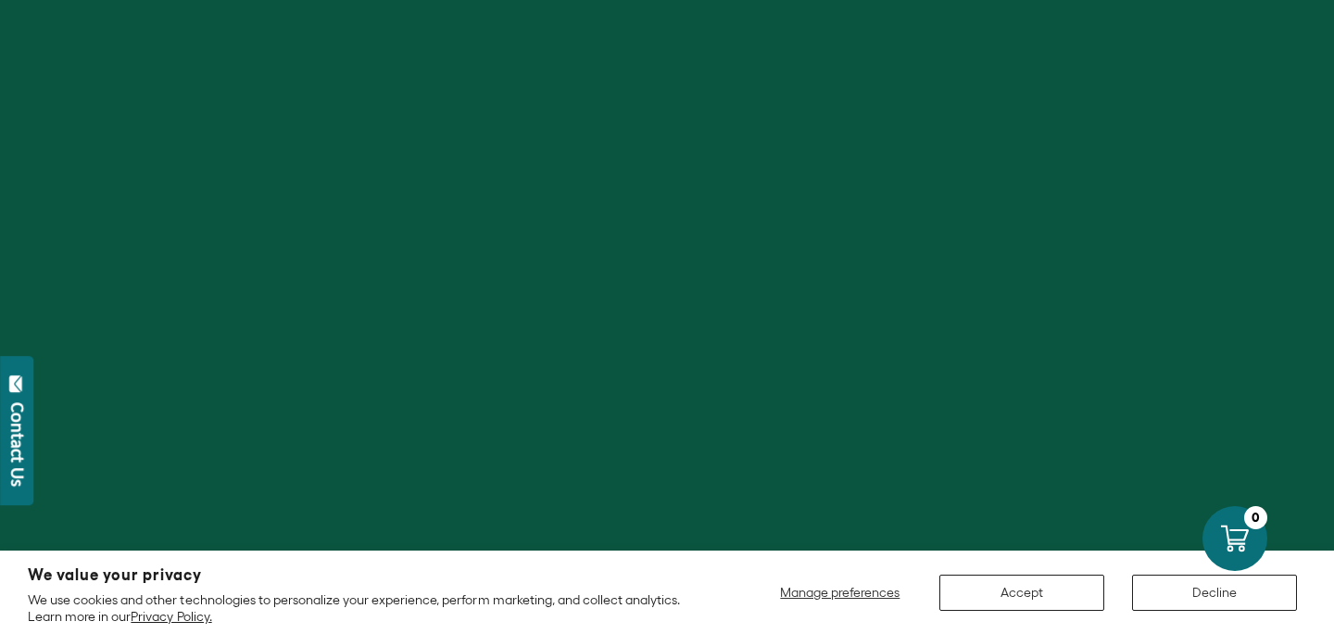 The image size is (1334, 634). I want to click on div: Contact Us, so click(18, 444).